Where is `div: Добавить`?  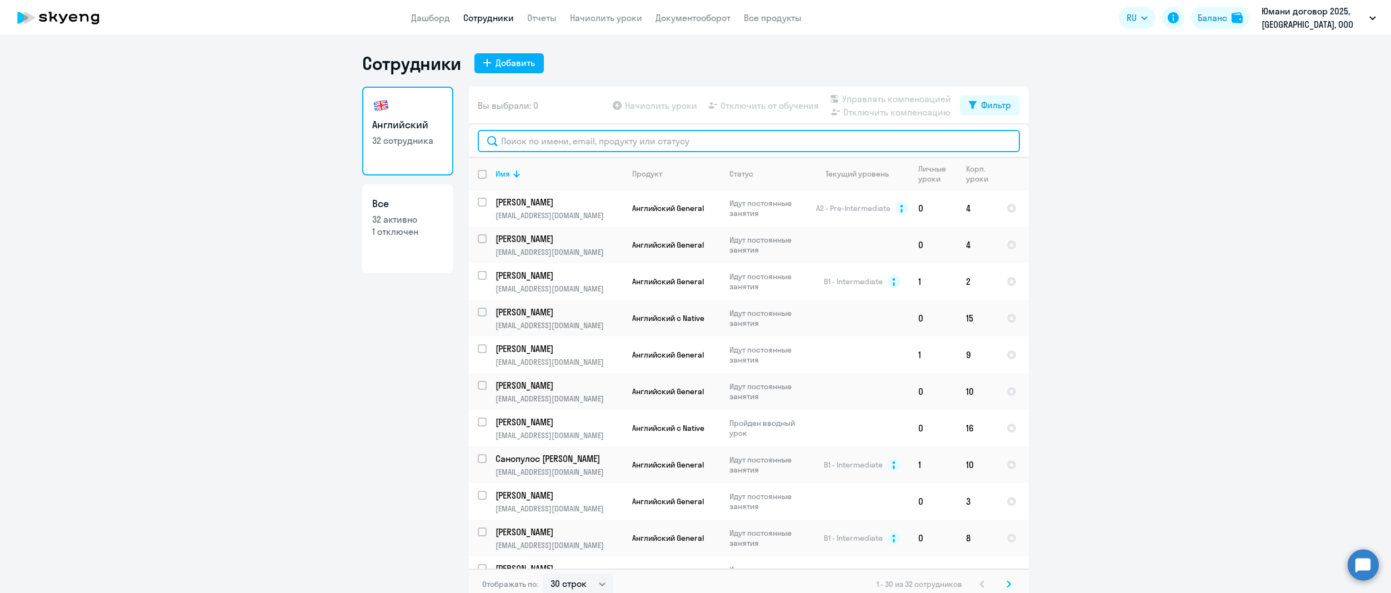 div: Добавить is located at coordinates (515, 63).